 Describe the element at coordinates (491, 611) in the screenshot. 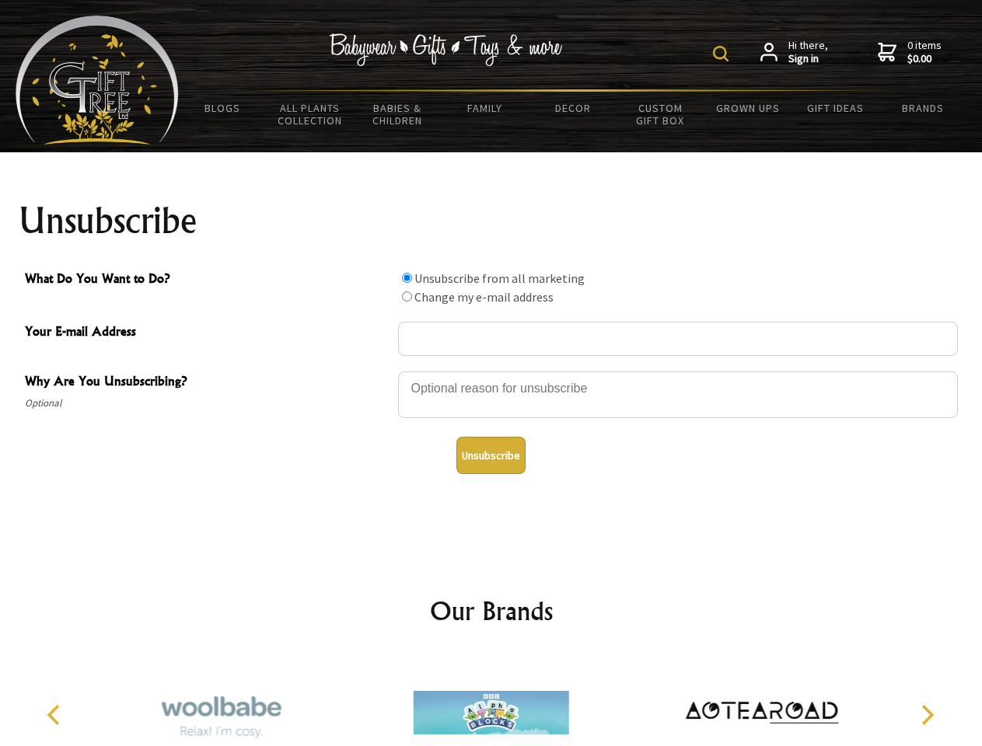

I see `h2: Our Brands` at that location.